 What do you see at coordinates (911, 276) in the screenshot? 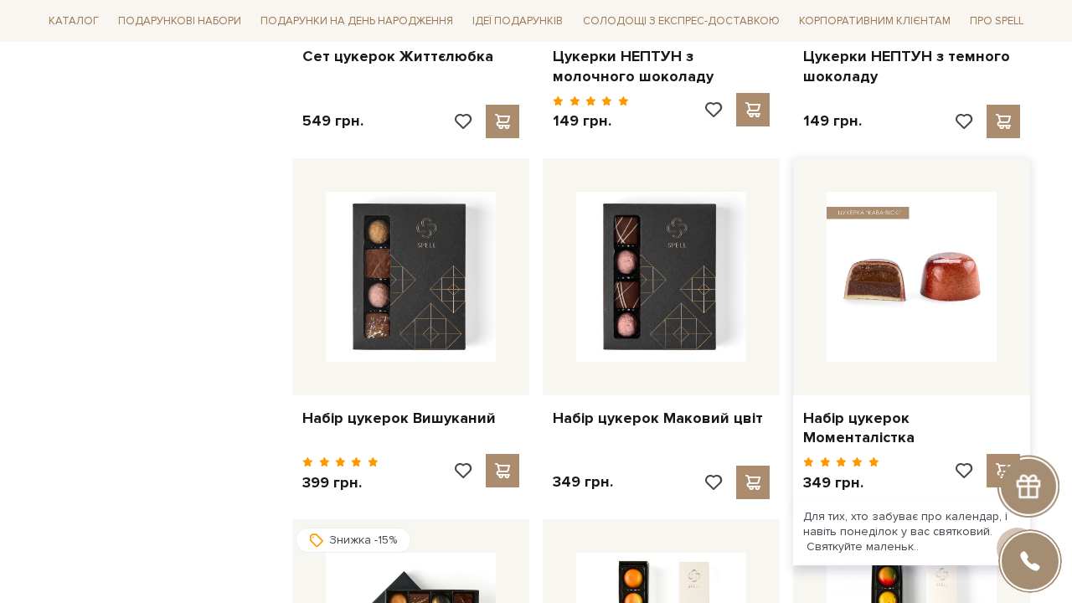
I see `img: Набір цукерок Моменталістка` at bounding box center [911, 276].